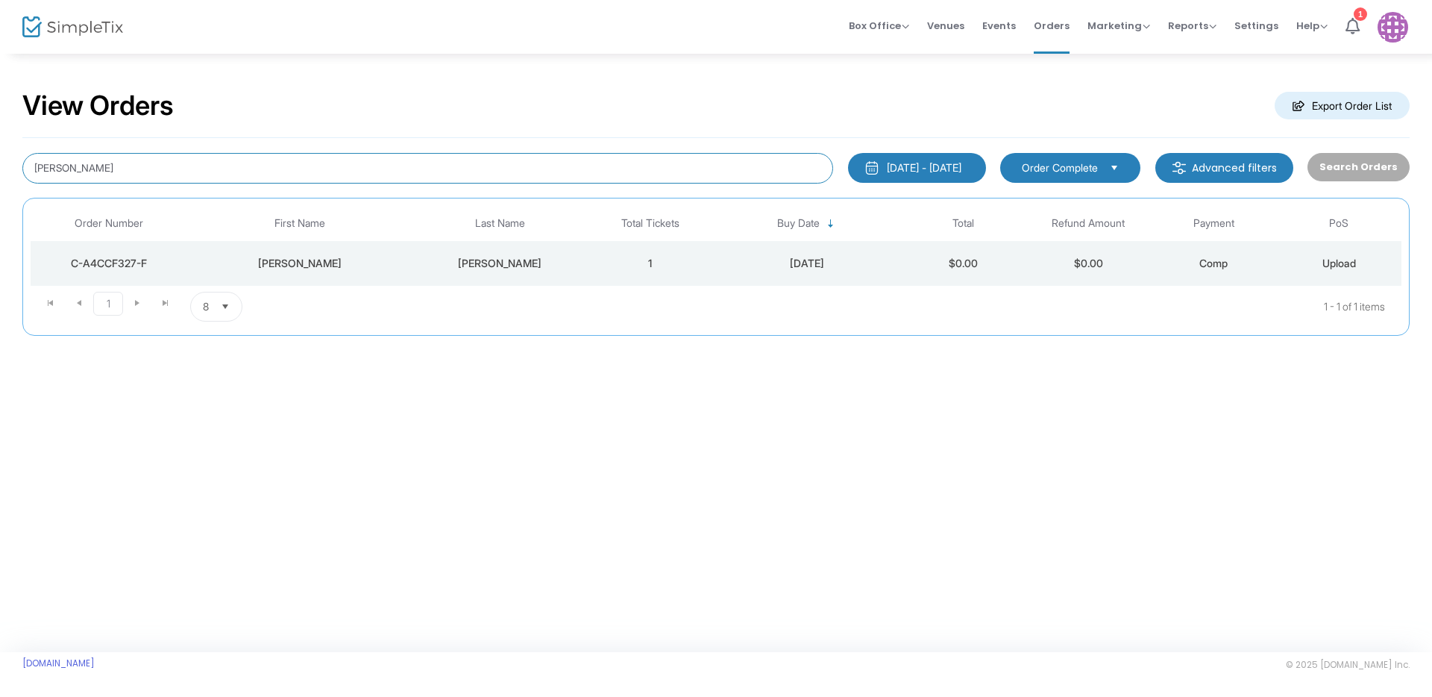 Image resolution: width=1432 pixels, height=697 pixels. What do you see at coordinates (300, 223) in the screenshot?
I see `span: First Name` at bounding box center [300, 223].